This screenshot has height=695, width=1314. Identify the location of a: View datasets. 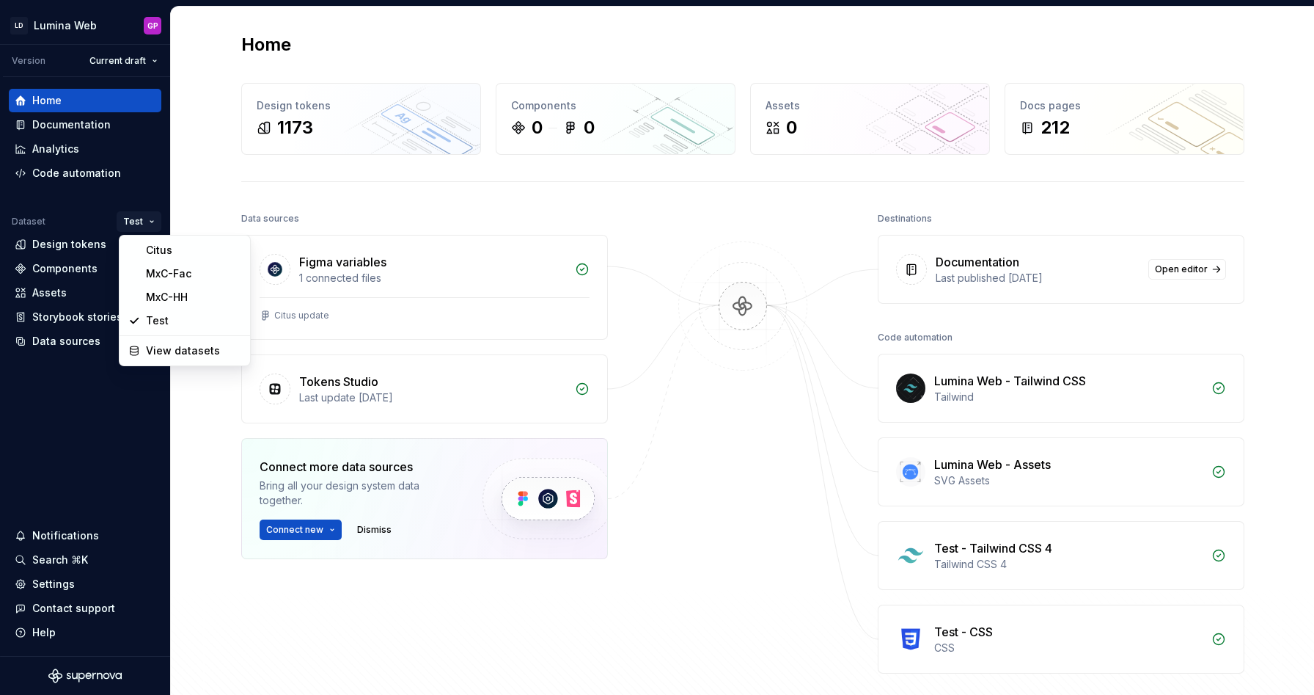
(185, 351).